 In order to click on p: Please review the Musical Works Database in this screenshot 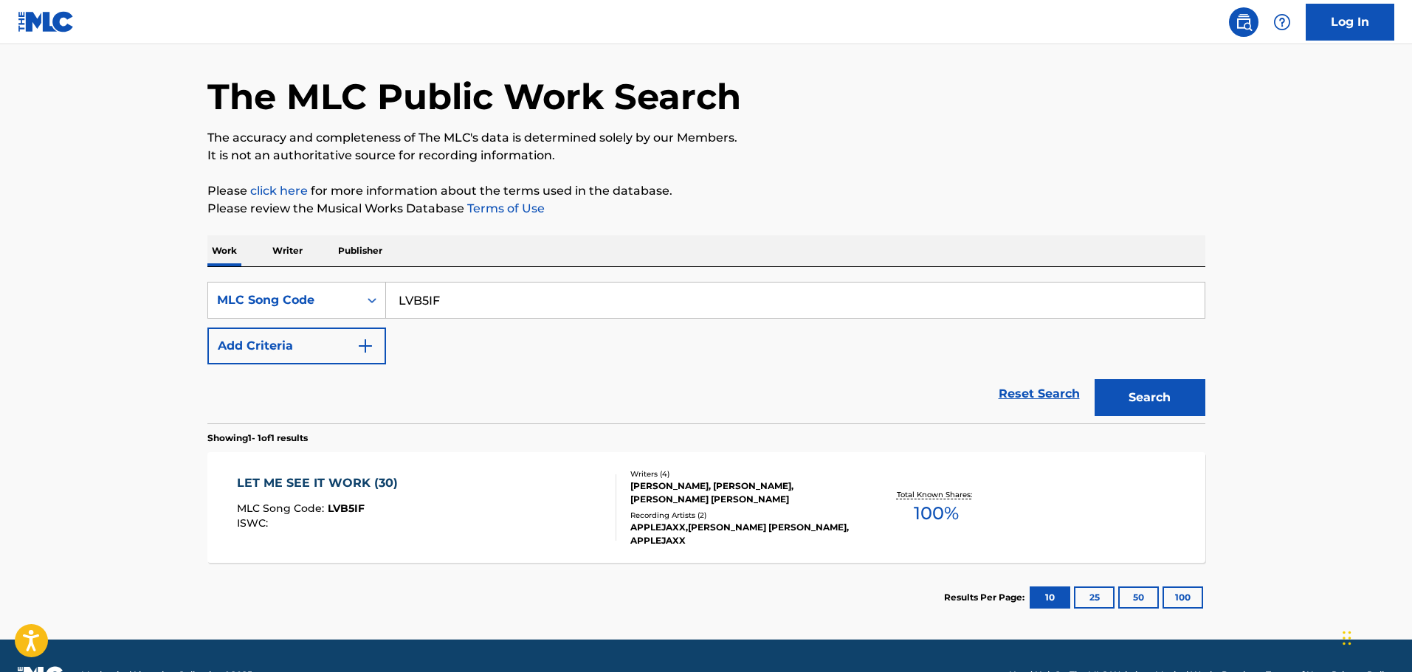, I will do `click(706, 209)`.